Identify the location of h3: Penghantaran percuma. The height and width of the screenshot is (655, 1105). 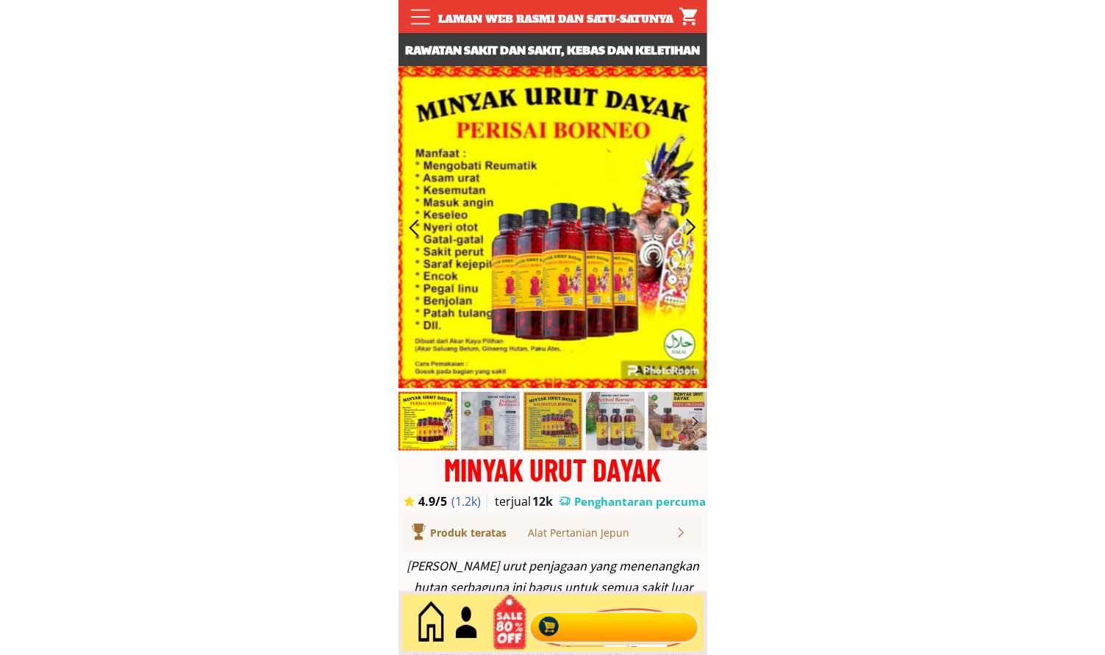
(640, 501).